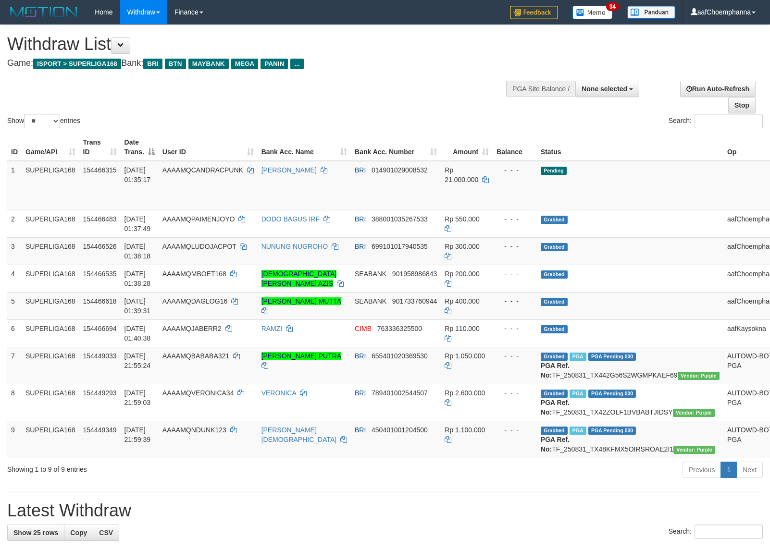 This screenshot has height=550, width=770. Describe the element at coordinates (462, 219) in the screenshot. I see `span: Rp 550.000` at that location.